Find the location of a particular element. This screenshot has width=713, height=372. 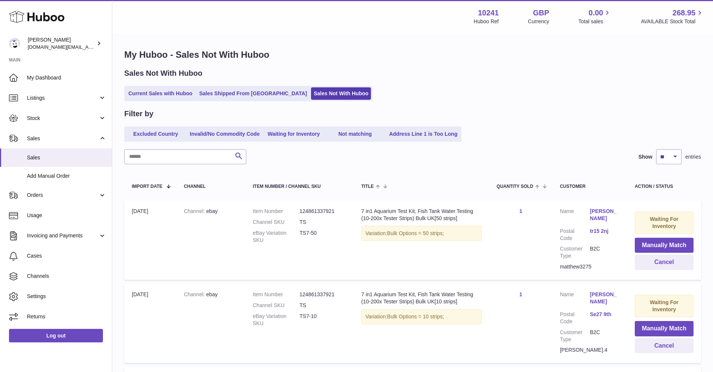

span: Import date is located at coordinates (147, 186).